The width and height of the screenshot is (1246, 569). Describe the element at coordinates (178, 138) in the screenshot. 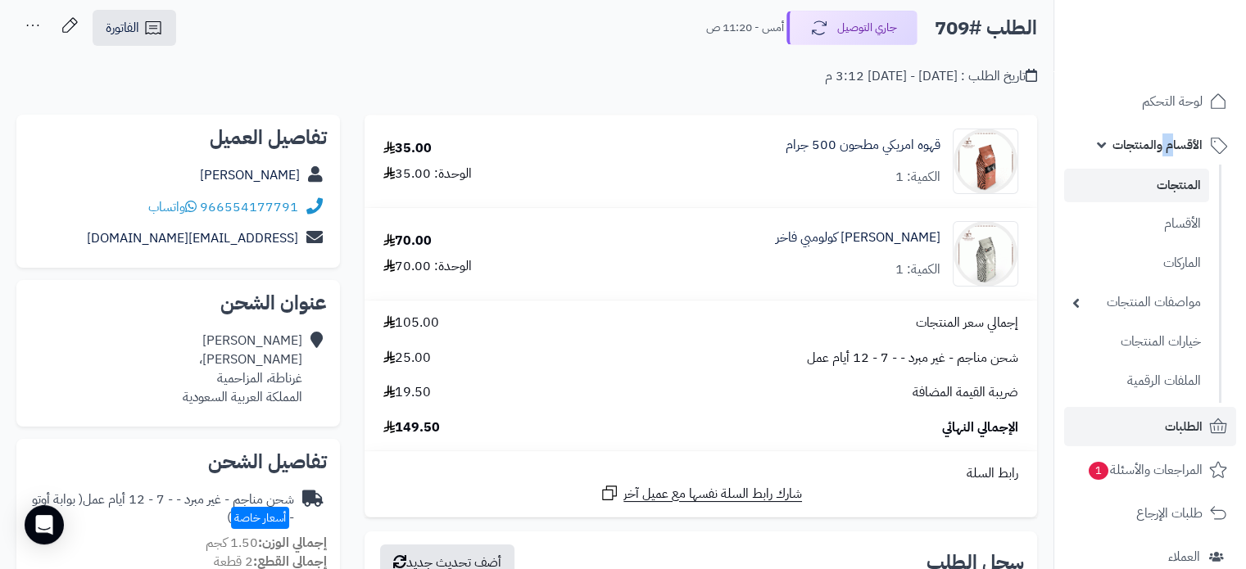

I see `h2: تفاصيل العميل` at that location.